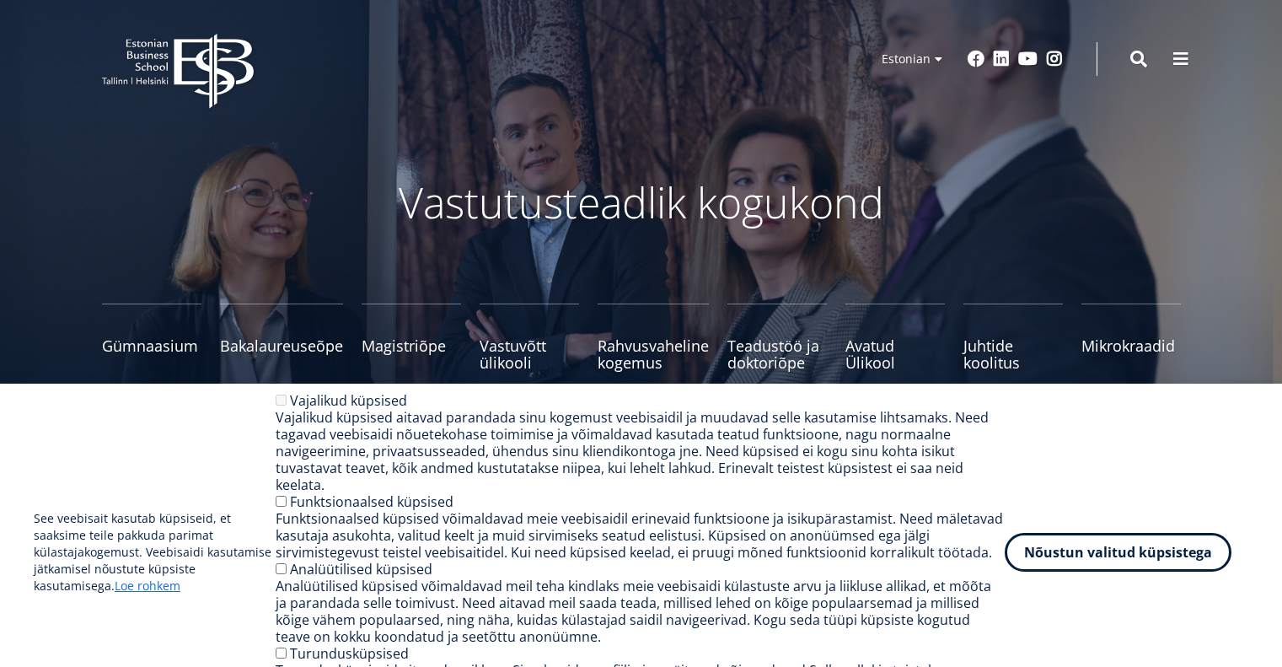 This screenshot has height=667, width=1282. What do you see at coordinates (152, 346) in the screenshot?
I see `span: Gümnaasium` at bounding box center [152, 346].